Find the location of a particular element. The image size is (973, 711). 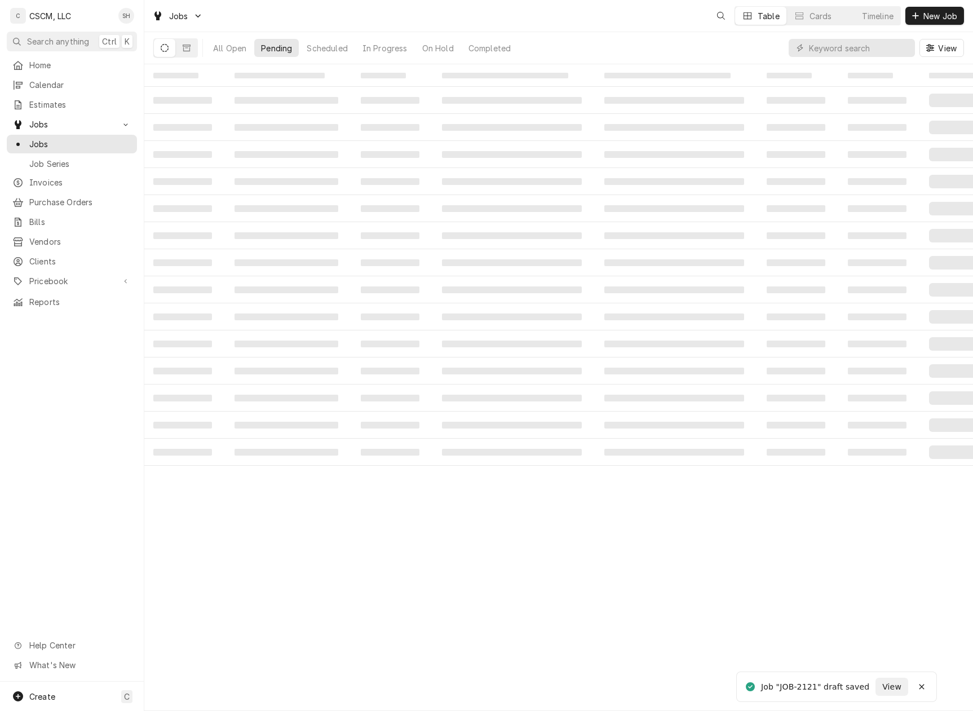

div: Completed is located at coordinates (489, 48).